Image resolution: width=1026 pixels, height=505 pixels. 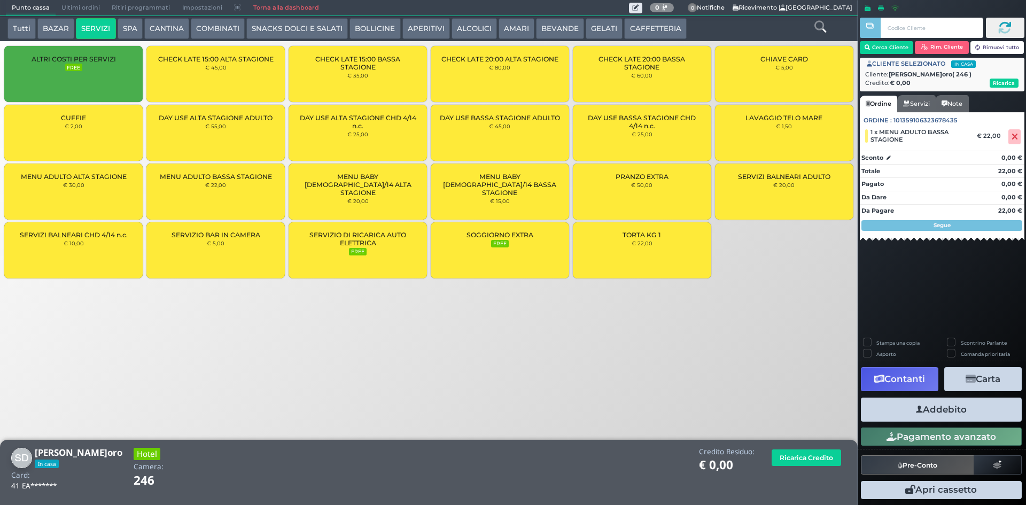 What do you see at coordinates (73, 126) in the screenshot?
I see `small: € 2,00` at bounding box center [73, 126].